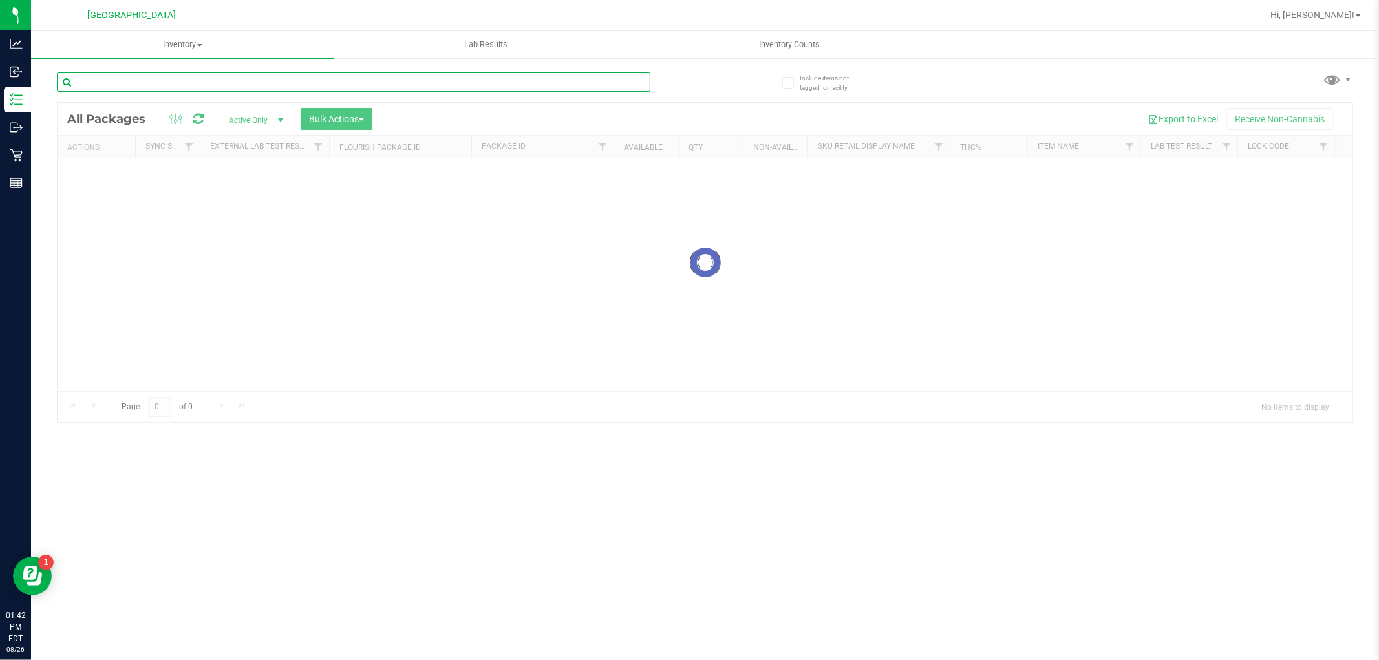 Image resolution: width=1379 pixels, height=660 pixels. Describe the element at coordinates (16, 627) in the screenshot. I see `p: 01:42 PM EDT` at that location.